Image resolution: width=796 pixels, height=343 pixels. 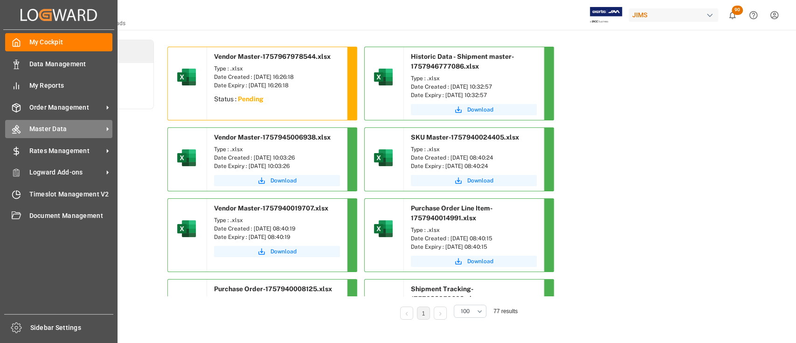 I want to click on a: Timeslot Management V2, so click(x=59, y=193).